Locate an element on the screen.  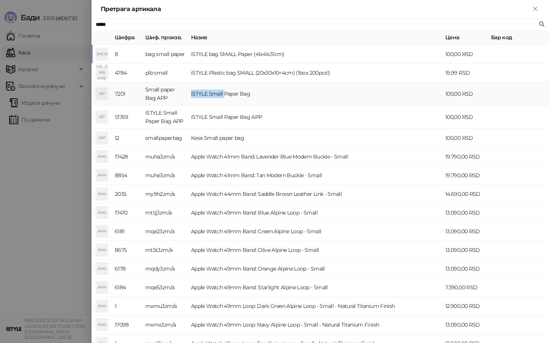
td: 12.900,00 RSD is located at coordinates (465, 306).